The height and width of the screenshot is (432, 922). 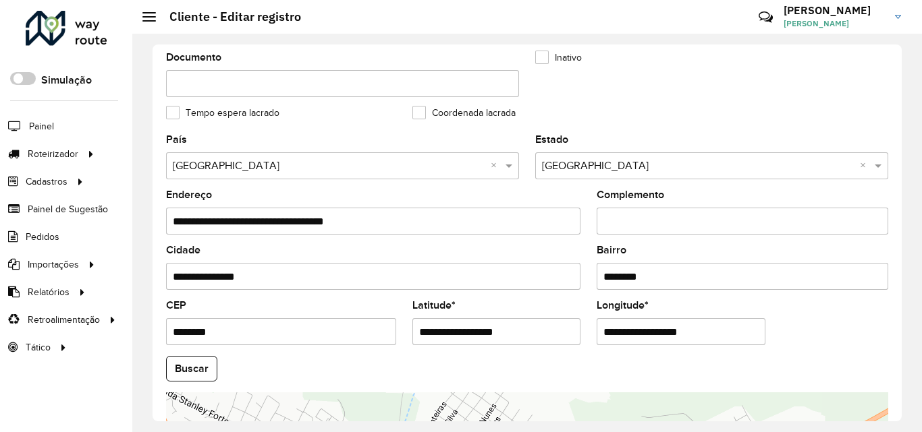 What do you see at coordinates (434, 306) in the screenshot?
I see `label: Latitude` at bounding box center [434, 306].